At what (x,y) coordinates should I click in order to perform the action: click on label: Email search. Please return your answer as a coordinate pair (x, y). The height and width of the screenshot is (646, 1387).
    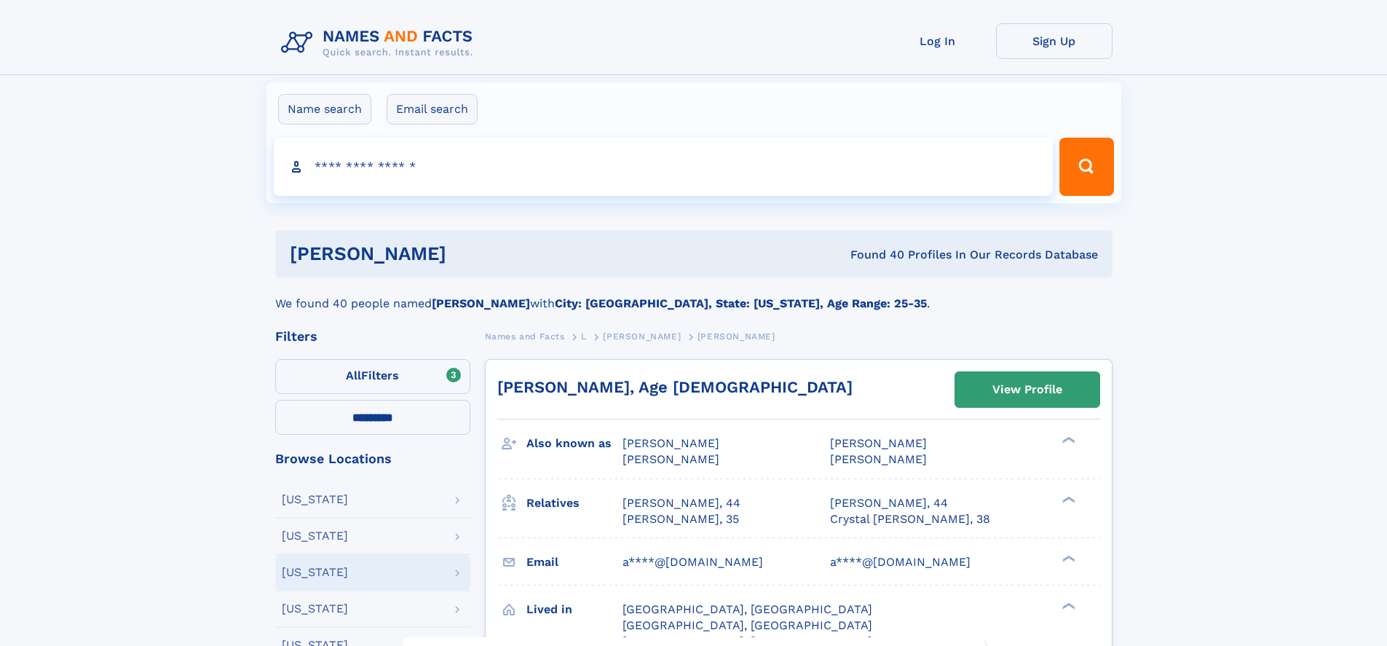
    Looking at the image, I should click on (432, 109).